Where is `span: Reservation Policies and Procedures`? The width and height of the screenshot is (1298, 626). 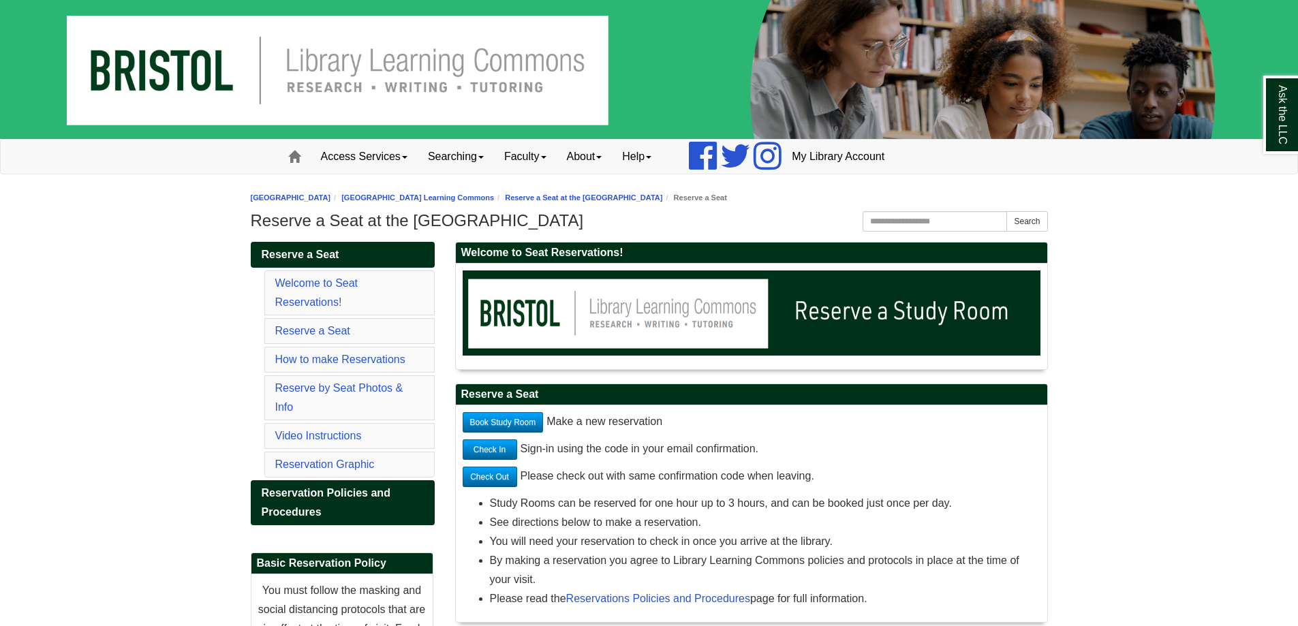
span: Reservation Policies and Procedures is located at coordinates (326, 502).